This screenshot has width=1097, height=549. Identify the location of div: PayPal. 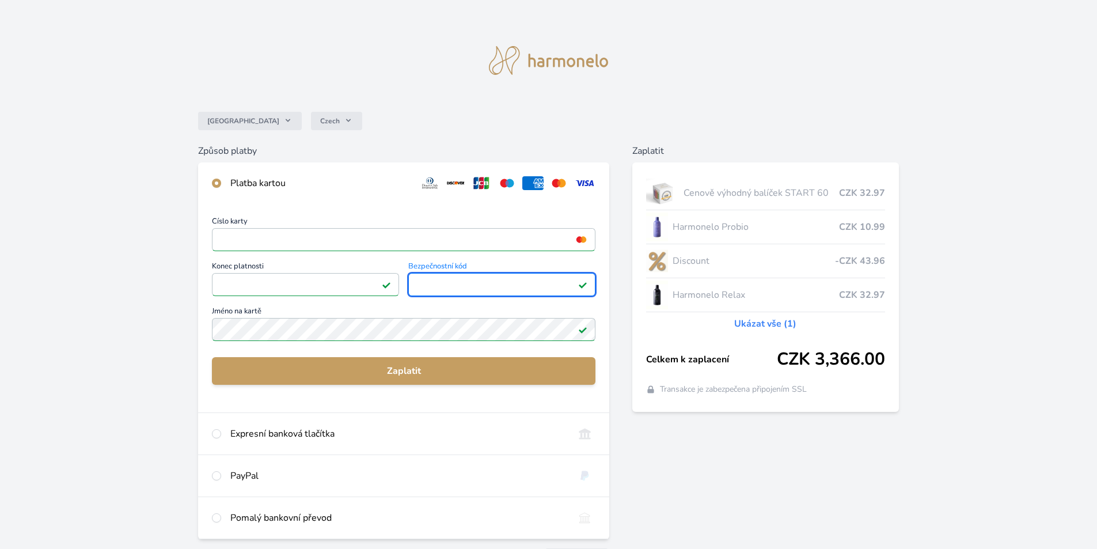
(398, 476).